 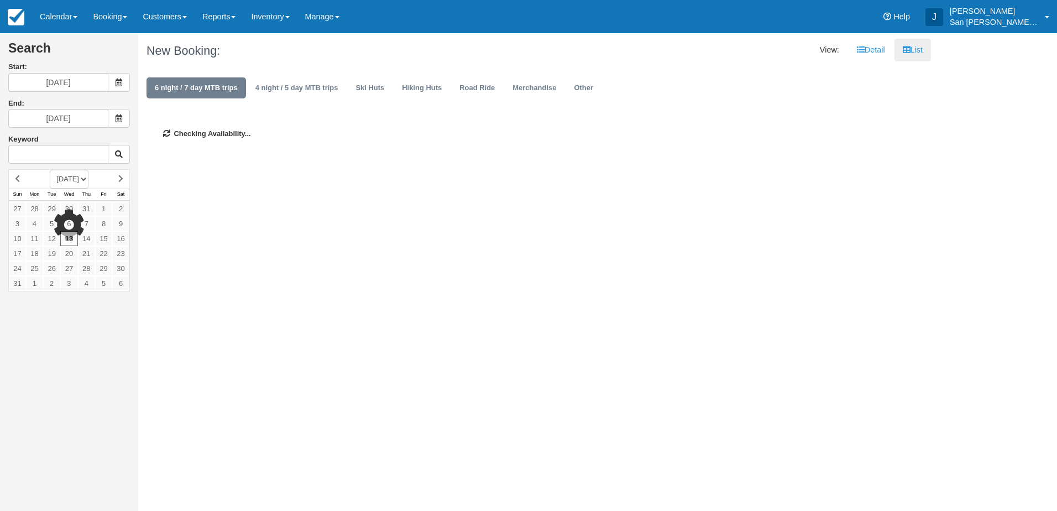 I want to click on i: Help, so click(x=887, y=17).